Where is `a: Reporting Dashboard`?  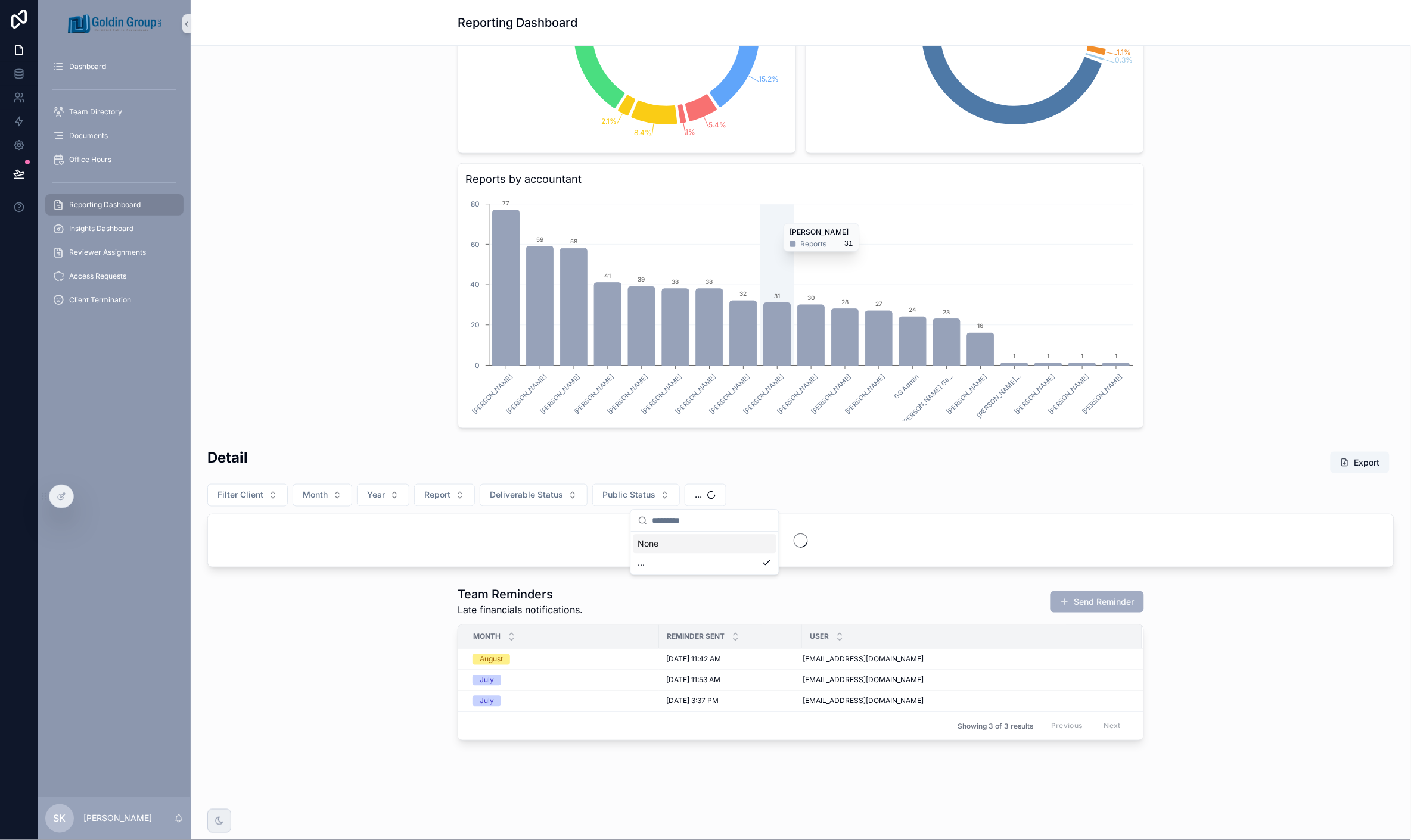
a: Reporting Dashboard is located at coordinates (114, 205).